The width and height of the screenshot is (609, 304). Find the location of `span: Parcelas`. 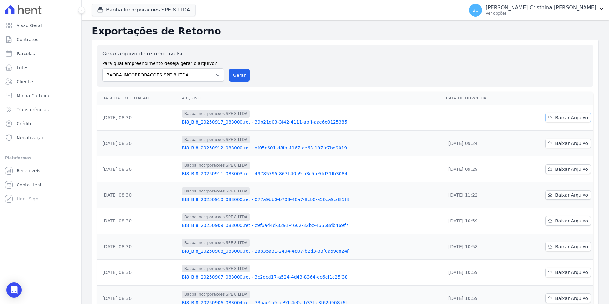

span: Parcelas is located at coordinates (26, 54).